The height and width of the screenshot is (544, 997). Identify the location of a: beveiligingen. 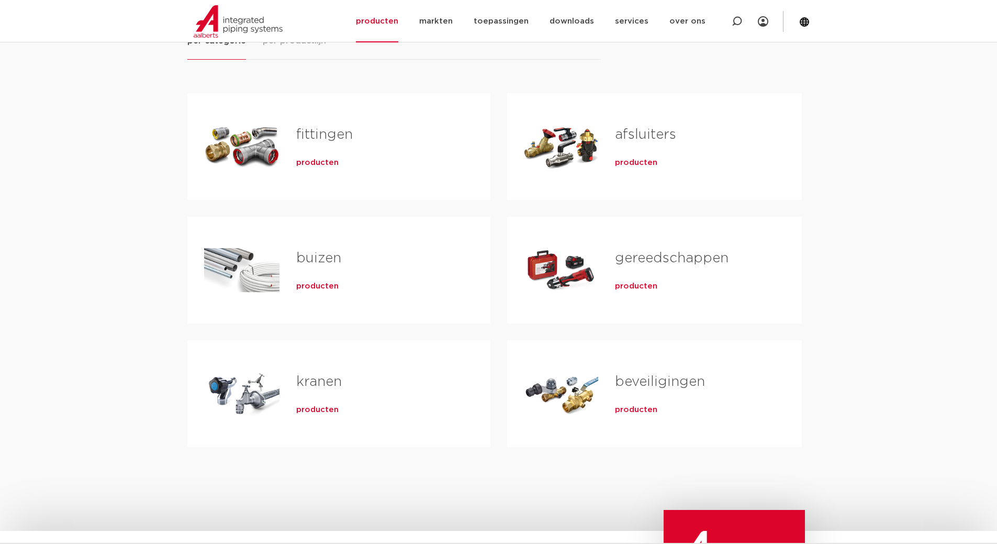
(660, 382).